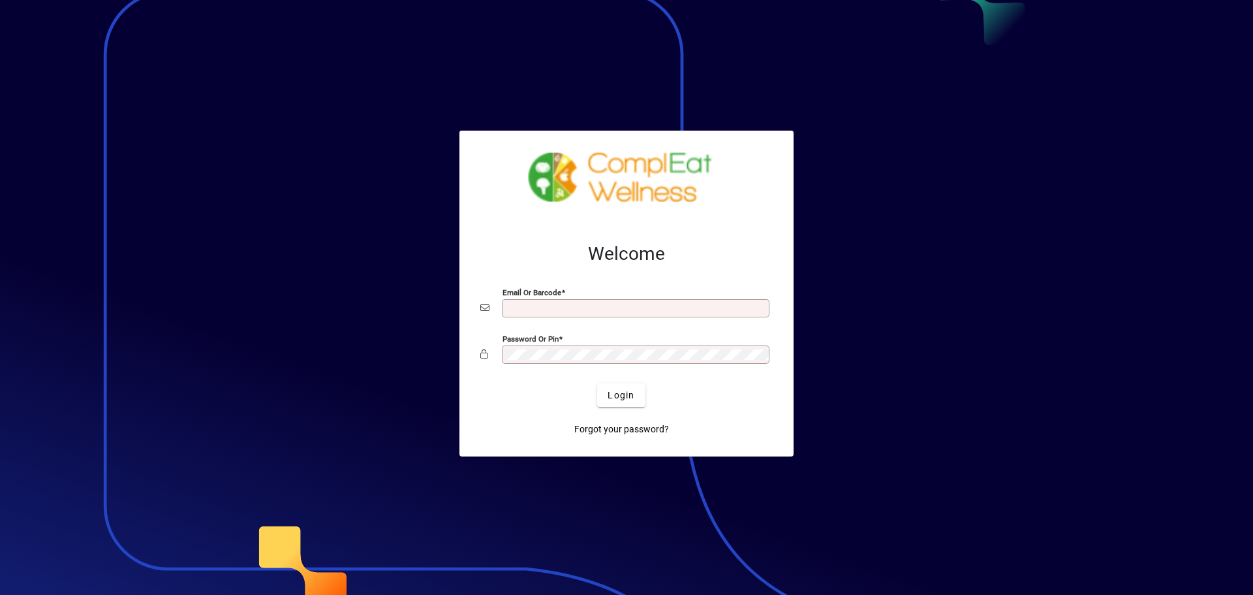 This screenshot has width=1253, height=595. What do you see at coordinates (532, 292) in the screenshot?
I see `mat-label: Email or Barcode` at bounding box center [532, 292].